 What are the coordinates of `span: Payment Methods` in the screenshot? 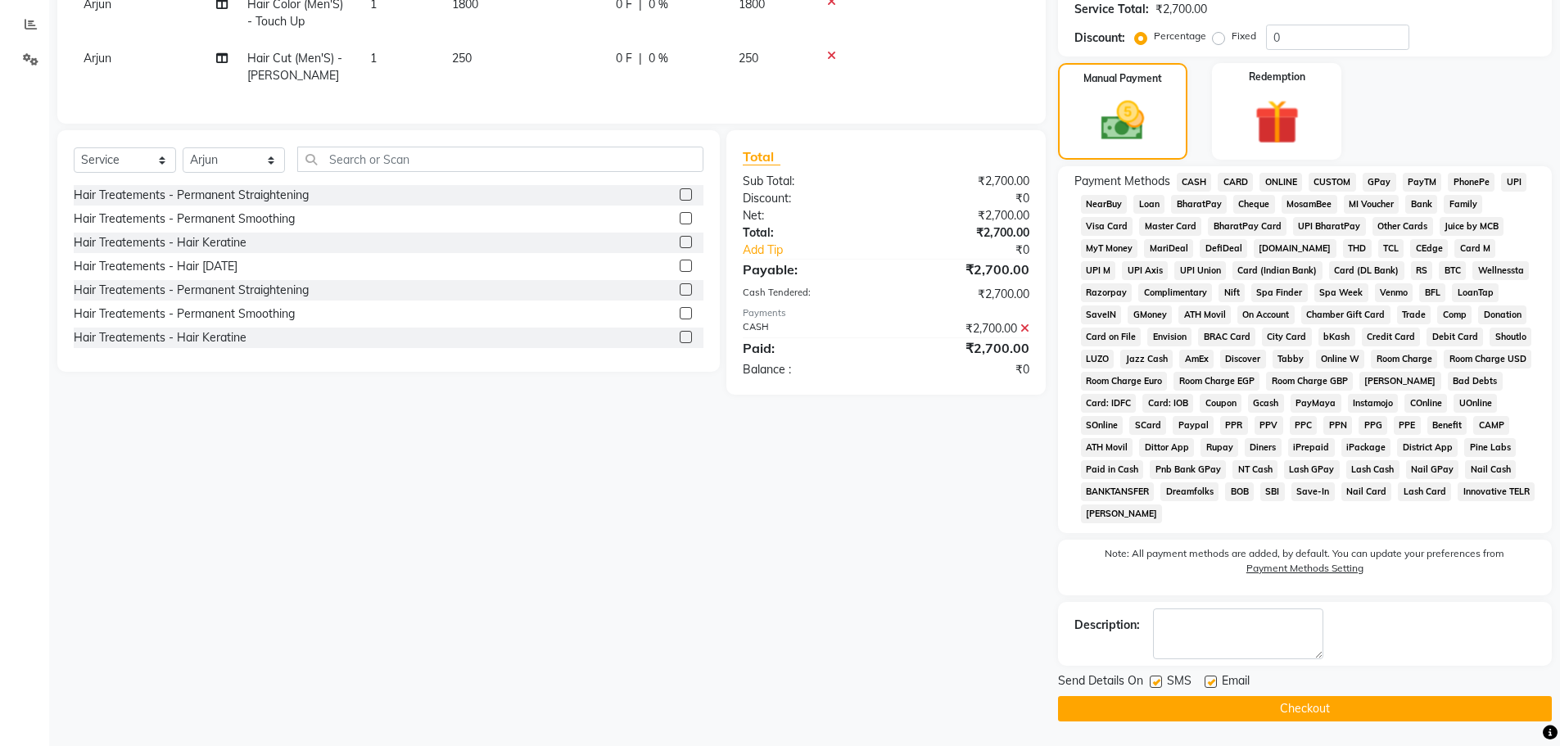 It's located at (1122, 181).